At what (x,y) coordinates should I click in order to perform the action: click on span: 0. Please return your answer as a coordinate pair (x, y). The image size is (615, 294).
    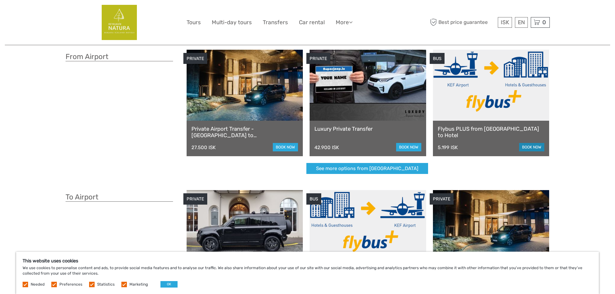
    Looking at the image, I should click on (544, 22).